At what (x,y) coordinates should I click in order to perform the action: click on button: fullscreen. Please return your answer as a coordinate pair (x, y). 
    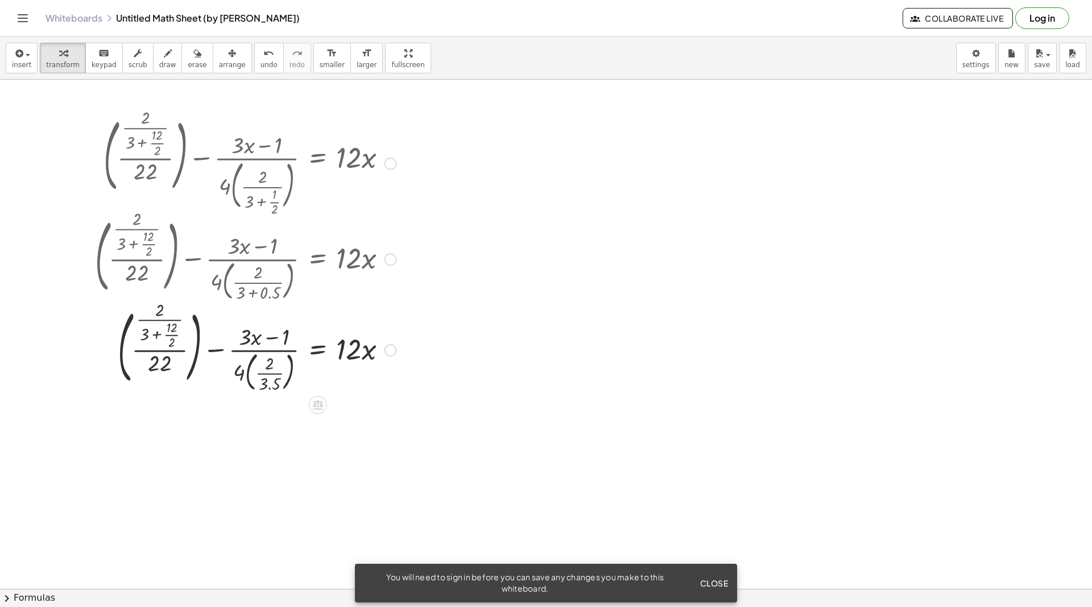
    Looking at the image, I should click on (408, 58).